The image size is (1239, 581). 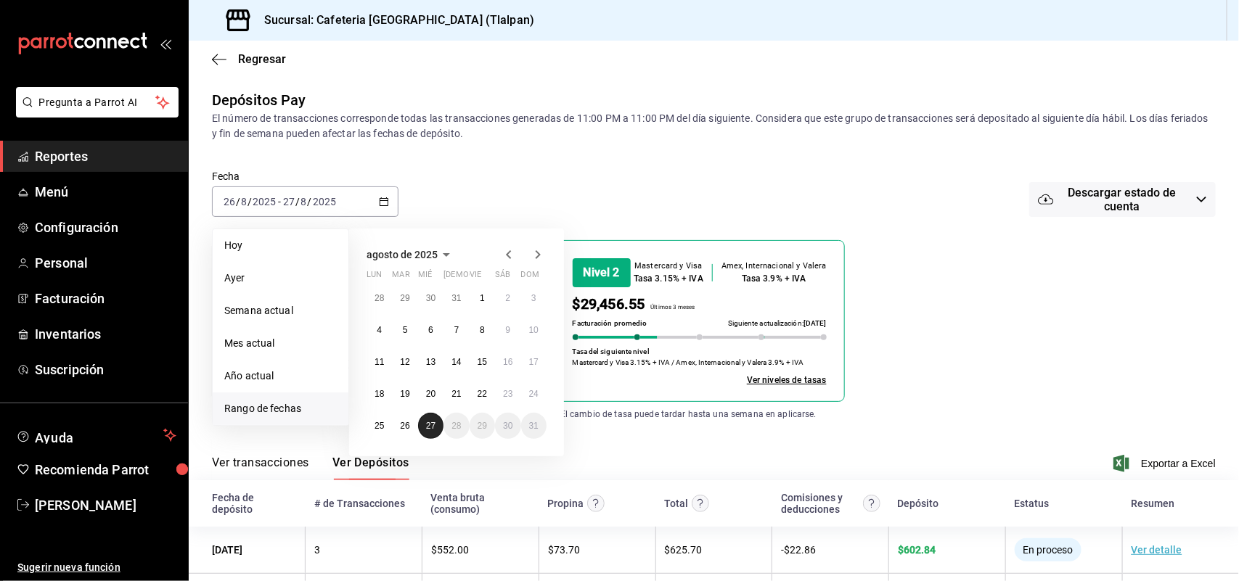 What do you see at coordinates (404, 298) in the screenshot?
I see `abbr: 29 de julio de 2025` at bounding box center [404, 298].